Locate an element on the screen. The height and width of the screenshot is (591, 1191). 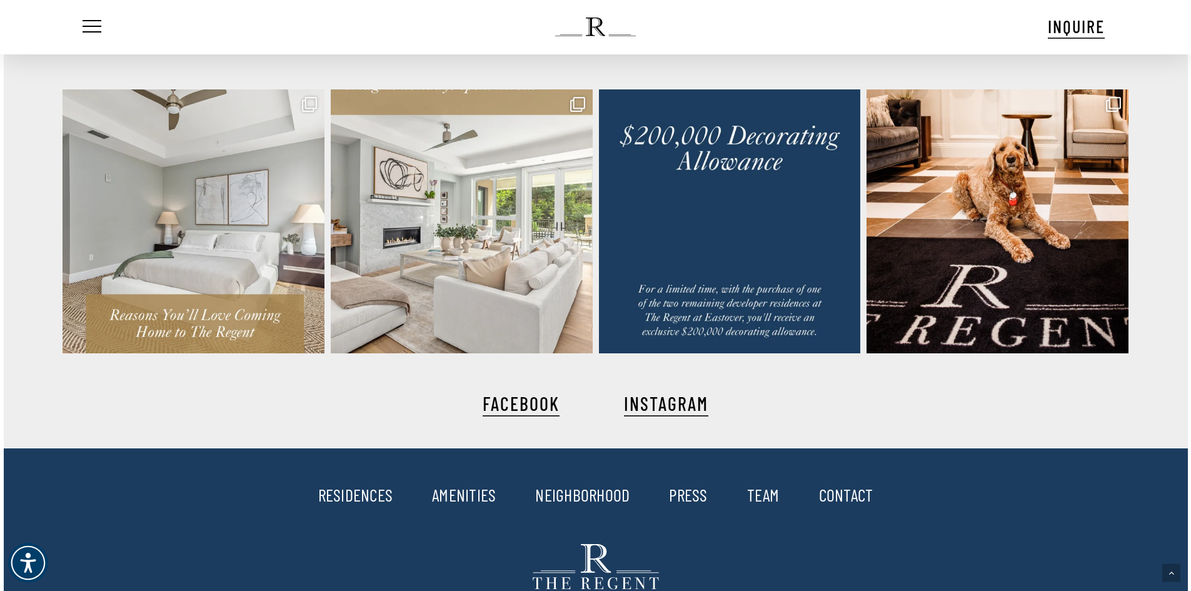
a: AMENITIES is located at coordinates (464, 495).